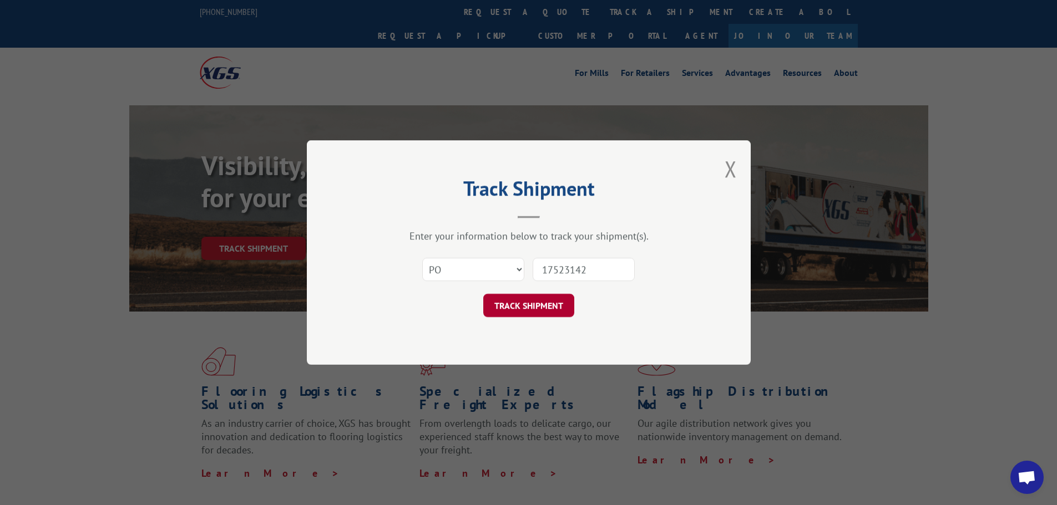 Image resolution: width=1057 pixels, height=505 pixels. Describe the element at coordinates (529, 191) in the screenshot. I see `h2: Track Shipment` at that location.